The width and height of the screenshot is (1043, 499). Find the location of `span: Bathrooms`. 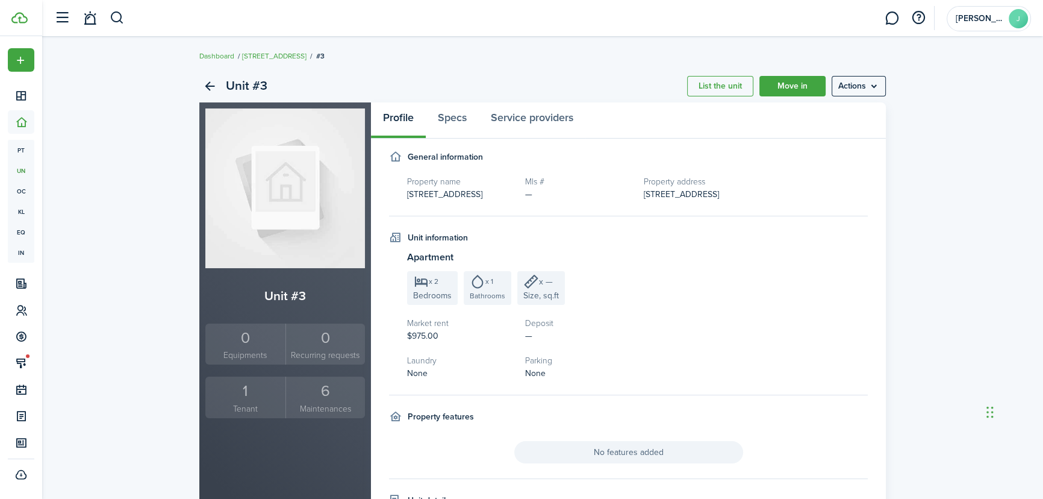

span: Bathrooms is located at coordinates (487, 296).